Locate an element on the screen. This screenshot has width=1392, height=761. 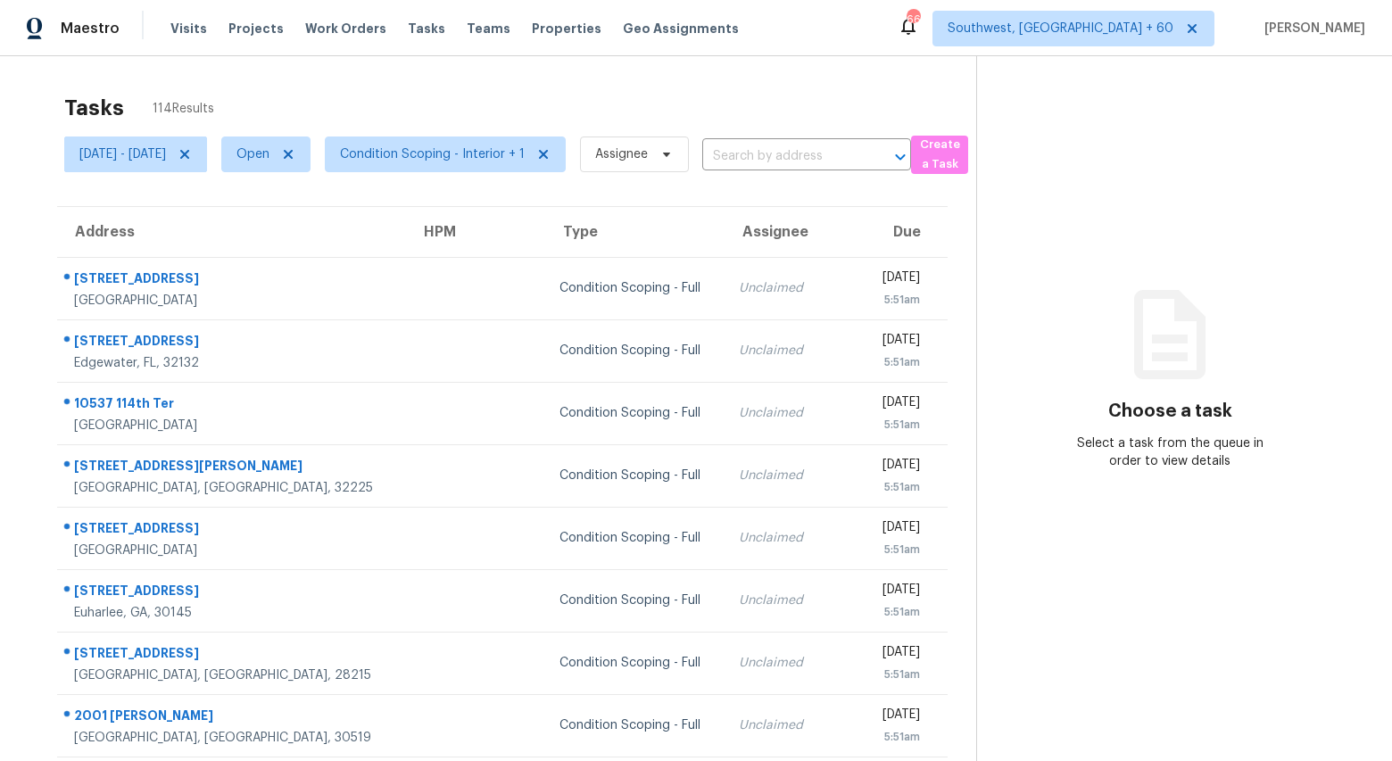
div: Edgewater, FL, 32132 is located at coordinates (233, 363).